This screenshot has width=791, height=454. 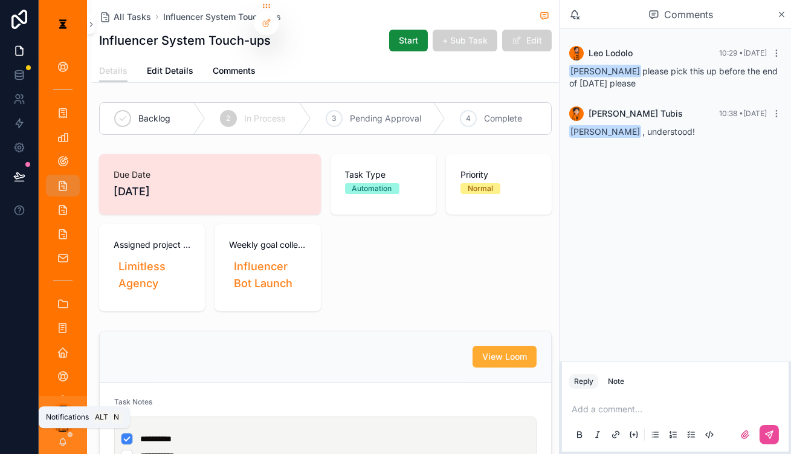 What do you see at coordinates (265, 118) in the screenshot?
I see `span: In Process` at bounding box center [265, 118].